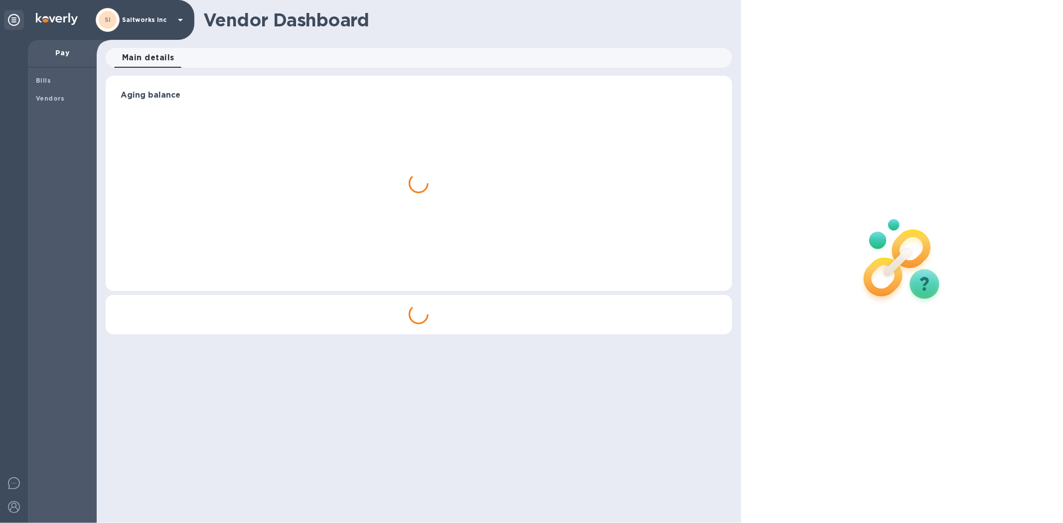 This screenshot has width=1063, height=523. I want to click on h1: Vendor Dashboard, so click(464, 20).